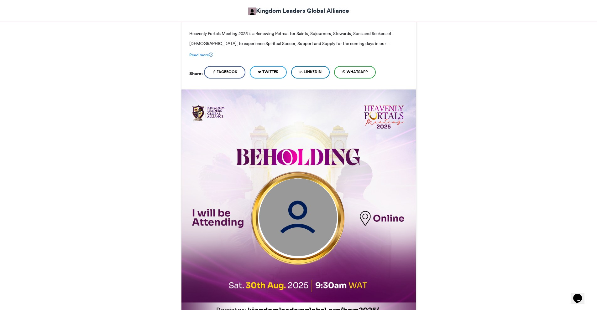 The height and width of the screenshot is (310, 597). What do you see at coordinates (298, 218) in the screenshot?
I see `img: user_circle.png` at bounding box center [298, 218].